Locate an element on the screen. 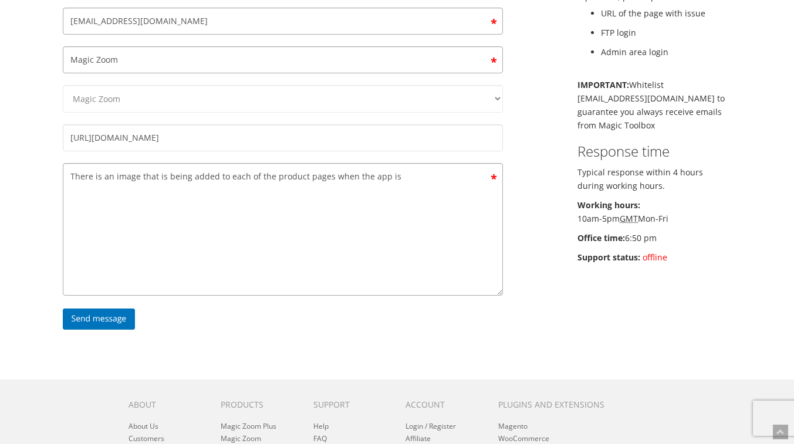  input: Your website is located at coordinates (283, 138).